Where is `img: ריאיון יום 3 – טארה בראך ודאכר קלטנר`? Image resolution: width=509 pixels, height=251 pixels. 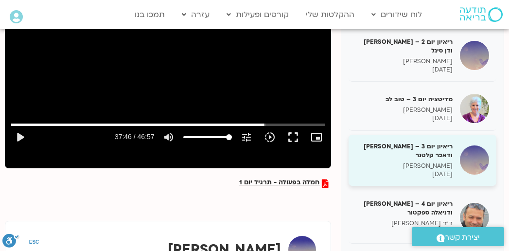 img: ריאיון יום 3 – טארה בראך ודאכר קלטנר is located at coordinates (475, 160).